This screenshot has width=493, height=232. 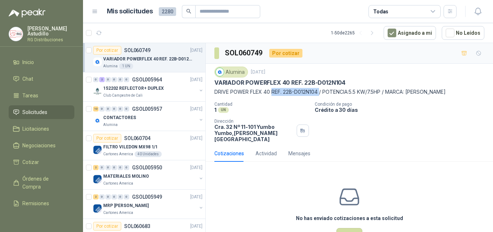 What do you see at coordinates (42, 145) in the screenshot?
I see `a: Negociaciones` at bounding box center [42, 145].